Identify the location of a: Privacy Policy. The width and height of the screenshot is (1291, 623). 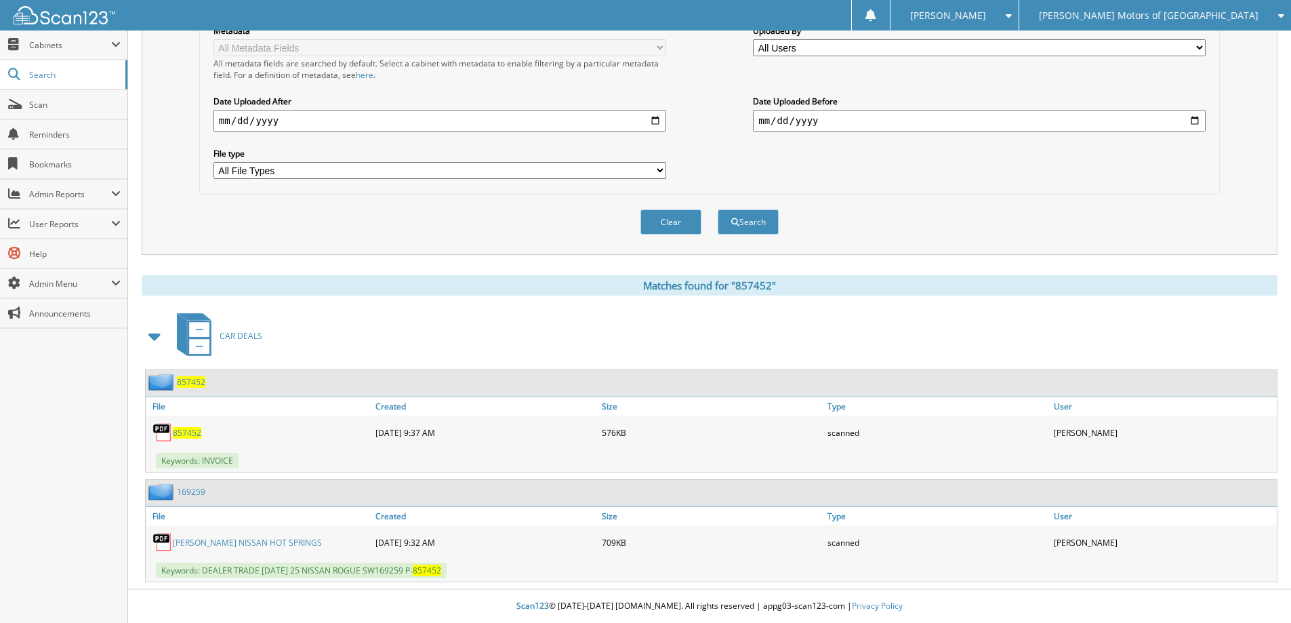
(877, 605).